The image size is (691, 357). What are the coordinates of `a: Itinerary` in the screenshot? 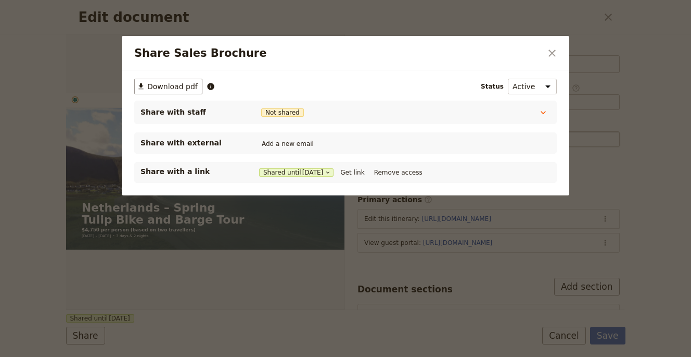 It's located at (255, 17).